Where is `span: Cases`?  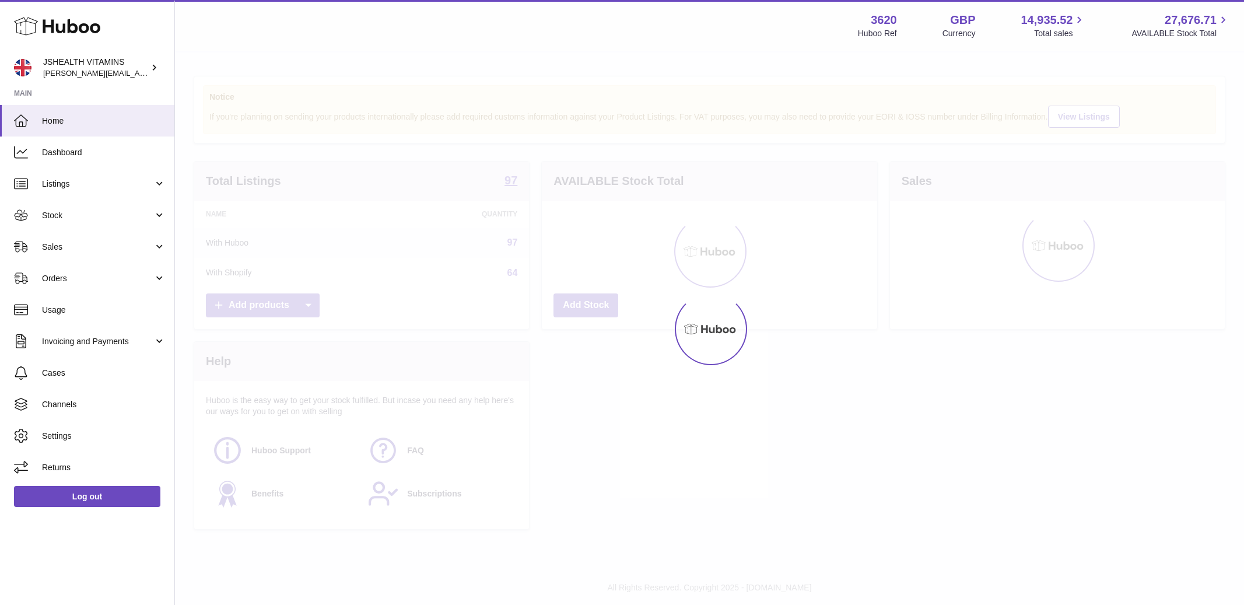
span: Cases is located at coordinates (104, 373).